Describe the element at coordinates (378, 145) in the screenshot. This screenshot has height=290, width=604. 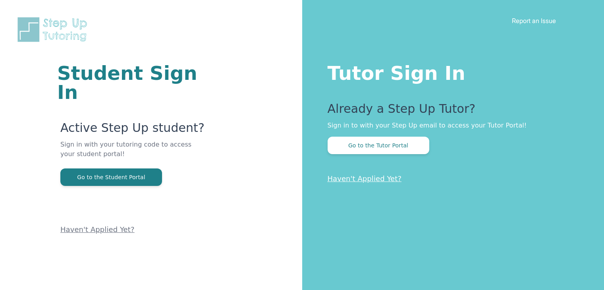
I see `button: Go to the Tutor Portal` at that location.